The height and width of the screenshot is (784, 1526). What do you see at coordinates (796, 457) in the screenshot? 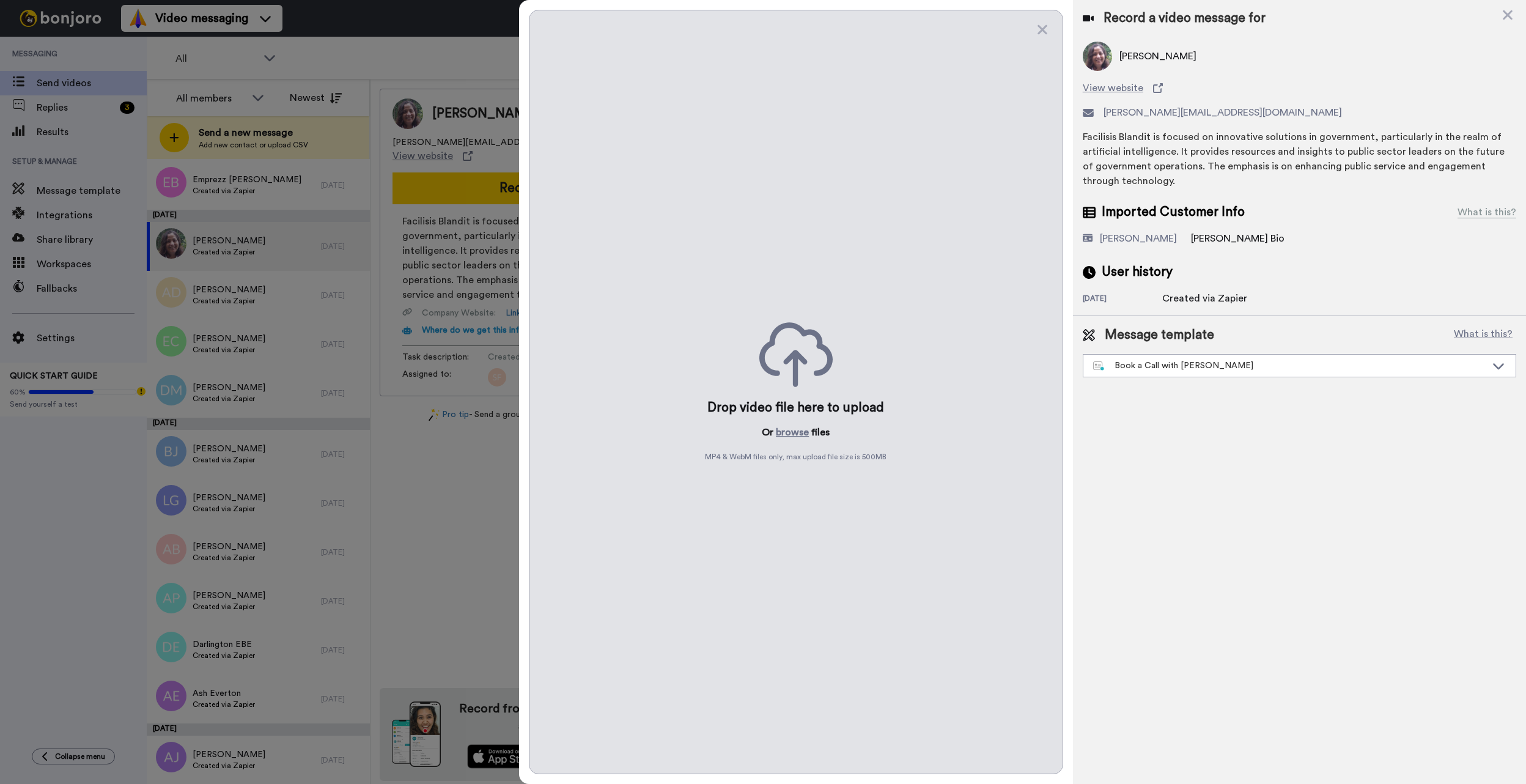
I see `span: MP4 & WebM files only, max upload file size is 500 MB` at bounding box center [796, 457].